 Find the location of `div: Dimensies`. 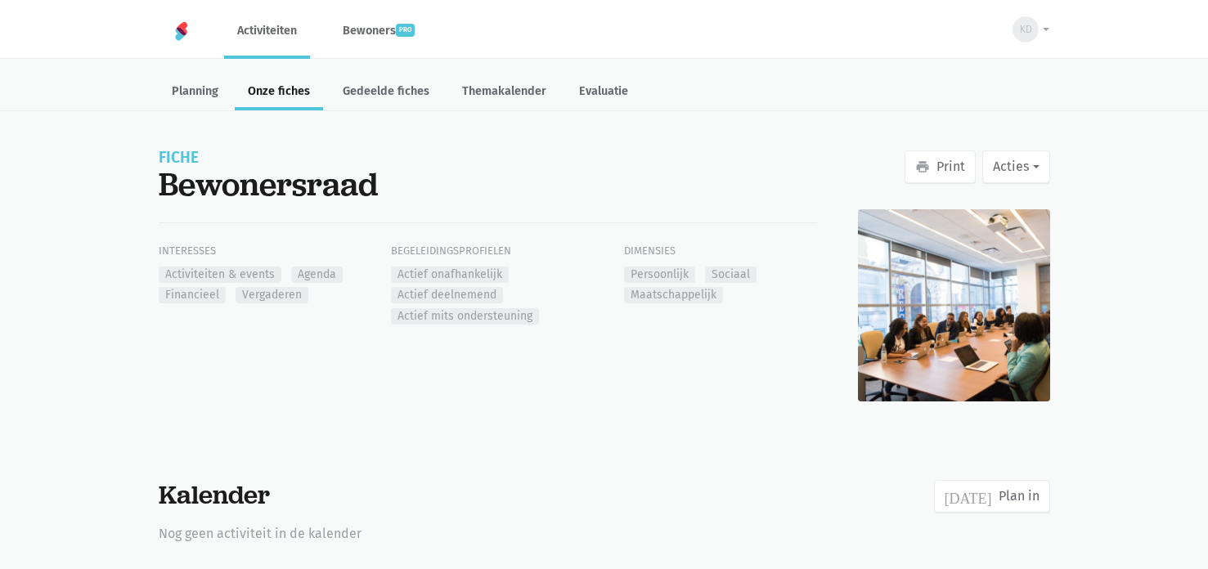

div: Dimensies is located at coordinates (720, 251).